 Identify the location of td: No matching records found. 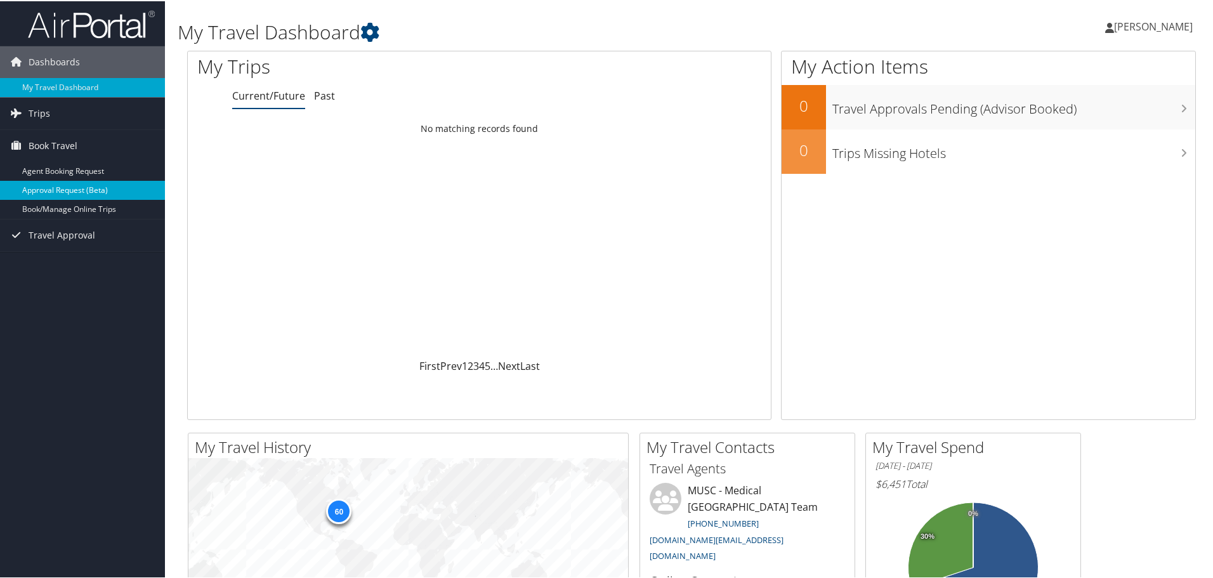
(479, 127).